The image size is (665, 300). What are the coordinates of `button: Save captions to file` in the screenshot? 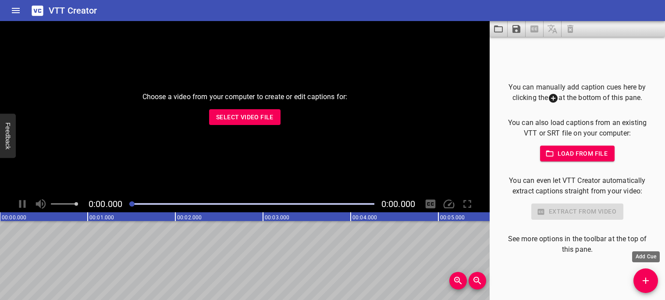 It's located at (516, 29).